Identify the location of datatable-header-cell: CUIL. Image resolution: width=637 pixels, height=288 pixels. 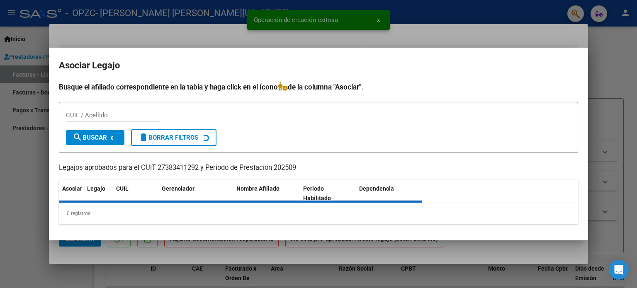
(136, 194).